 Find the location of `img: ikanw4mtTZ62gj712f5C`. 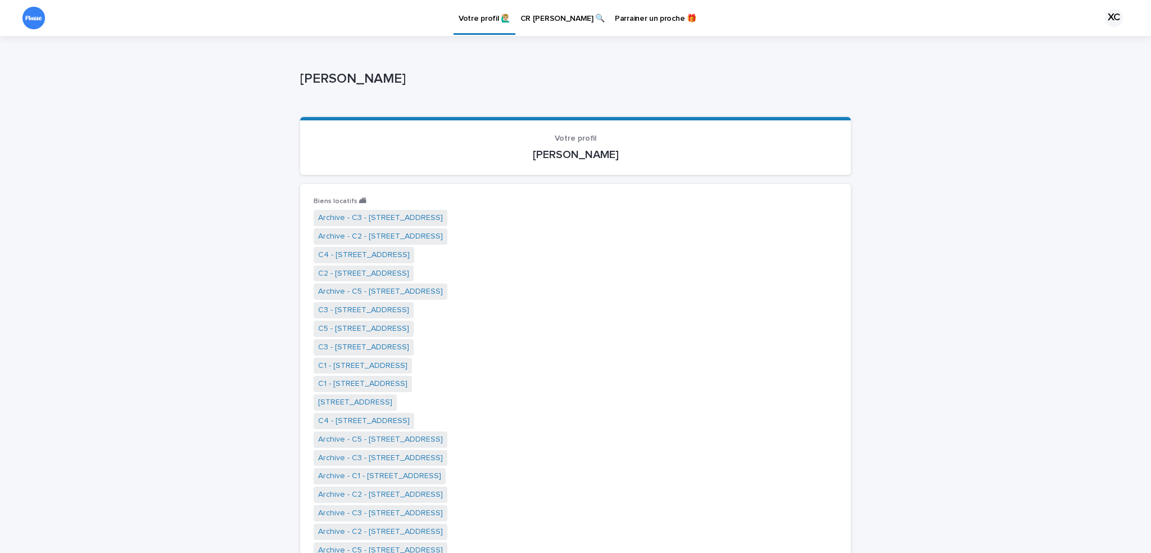

img: ikanw4mtTZ62gj712f5C is located at coordinates (34, 18).